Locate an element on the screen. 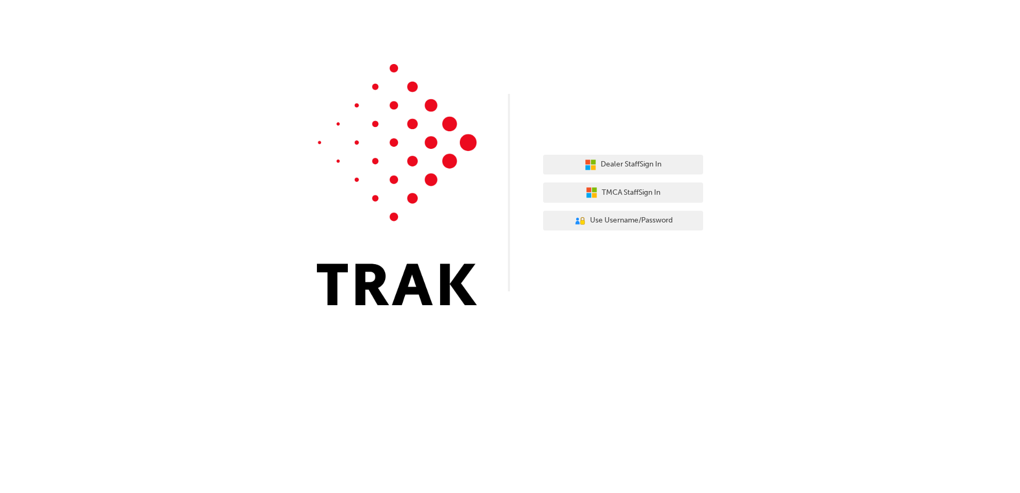 The width and height of the screenshot is (1020, 493). button: Dealer StaffSign In is located at coordinates (623, 165).